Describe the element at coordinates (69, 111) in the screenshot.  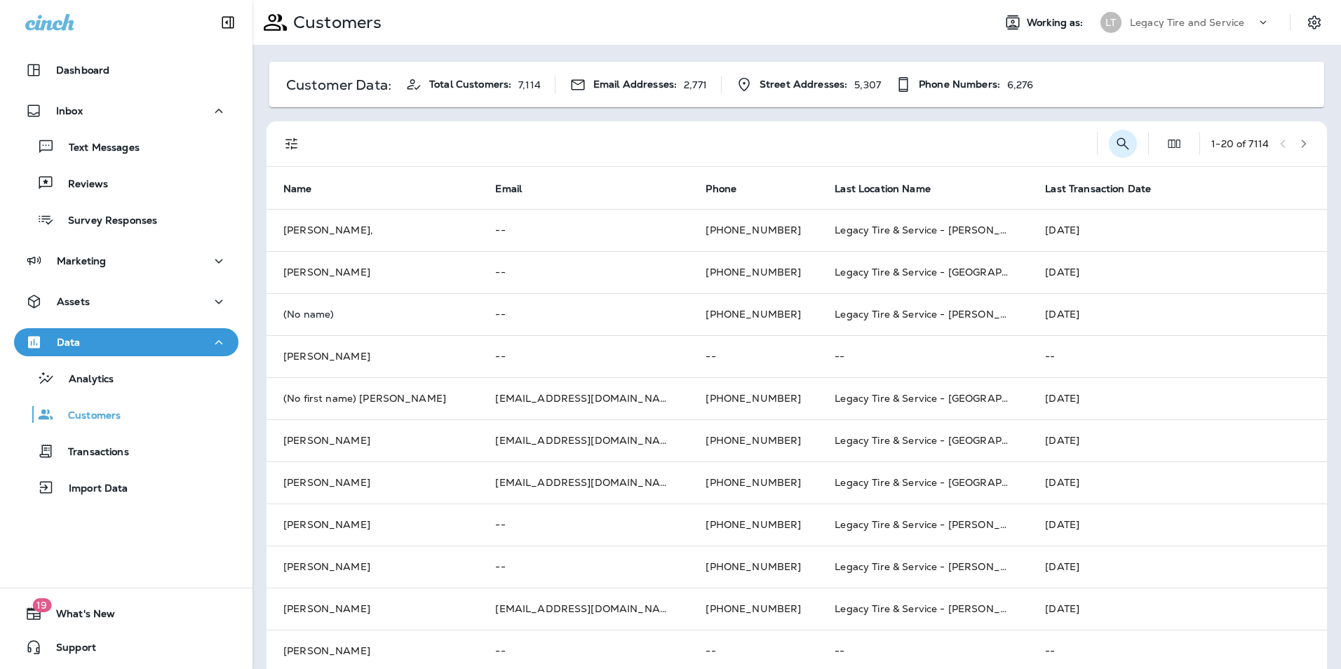
I see `p: Inbox` at that location.